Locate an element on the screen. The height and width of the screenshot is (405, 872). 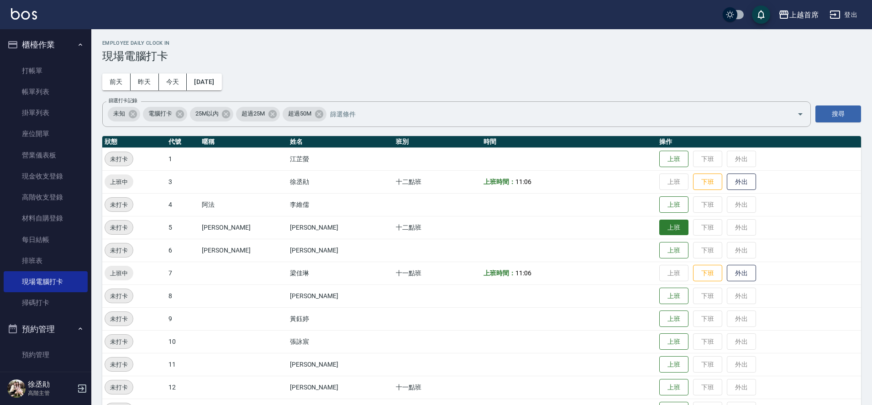
td: 6 is located at coordinates (183, 250).